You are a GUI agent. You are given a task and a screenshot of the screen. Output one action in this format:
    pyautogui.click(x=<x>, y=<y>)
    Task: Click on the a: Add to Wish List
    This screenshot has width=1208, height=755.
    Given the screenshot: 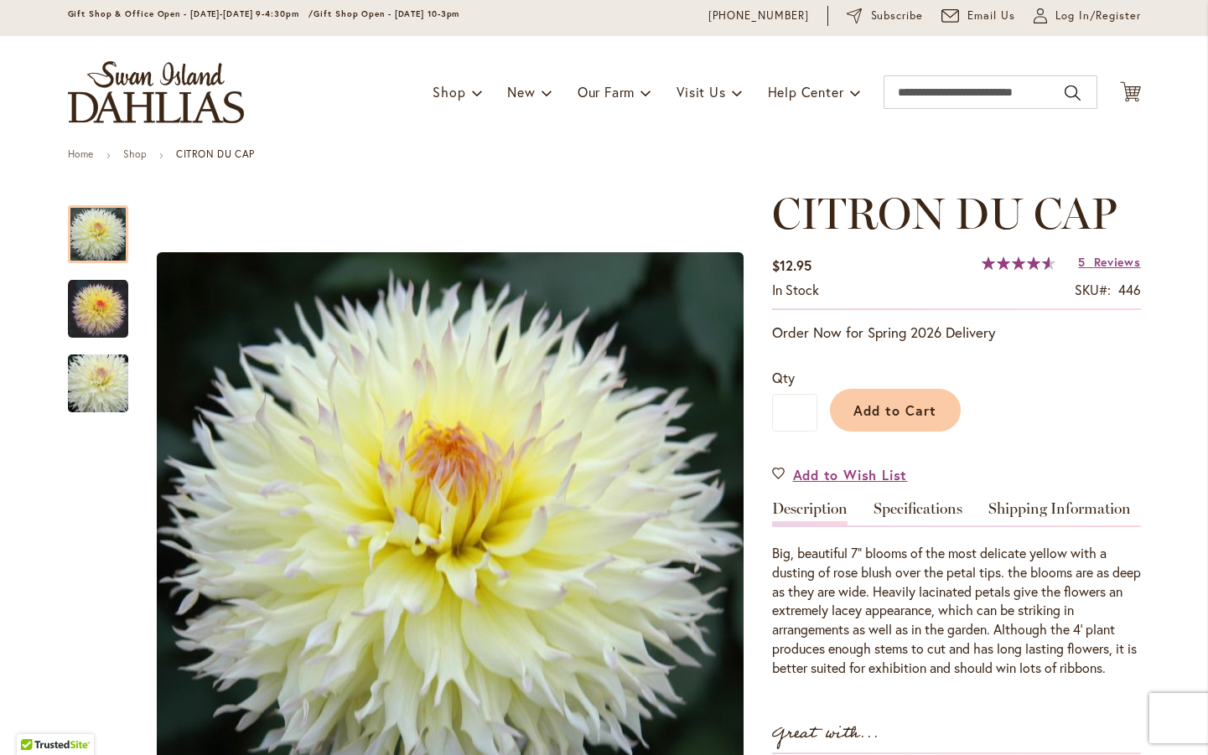 What is the action you would take?
    pyautogui.click(x=840, y=474)
    